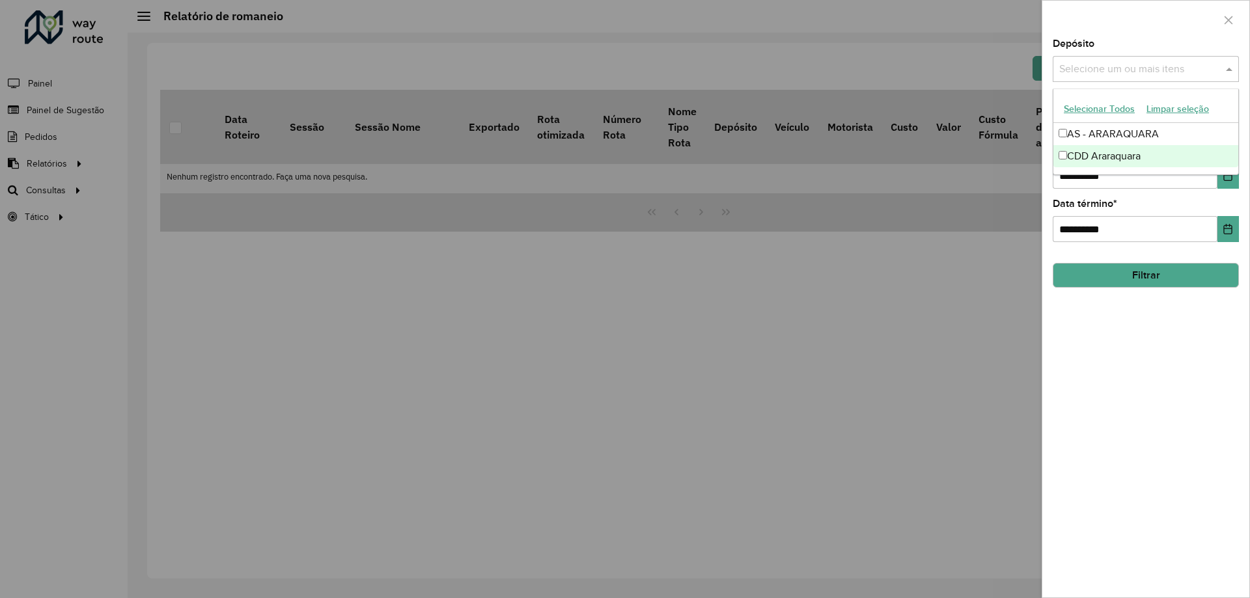 The height and width of the screenshot is (598, 1250). Describe the element at coordinates (1178, 109) in the screenshot. I see `button: Limpar seleção` at that location.